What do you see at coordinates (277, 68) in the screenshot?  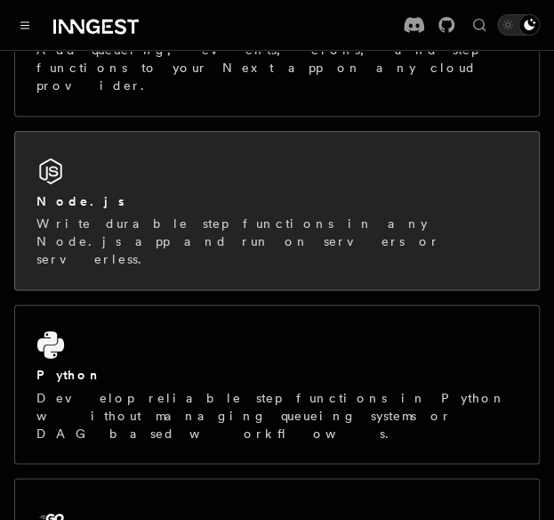 I see `p: Add queueing, events, crons, and step functions to your Next app on any cloud provider.` at bounding box center [277, 68].